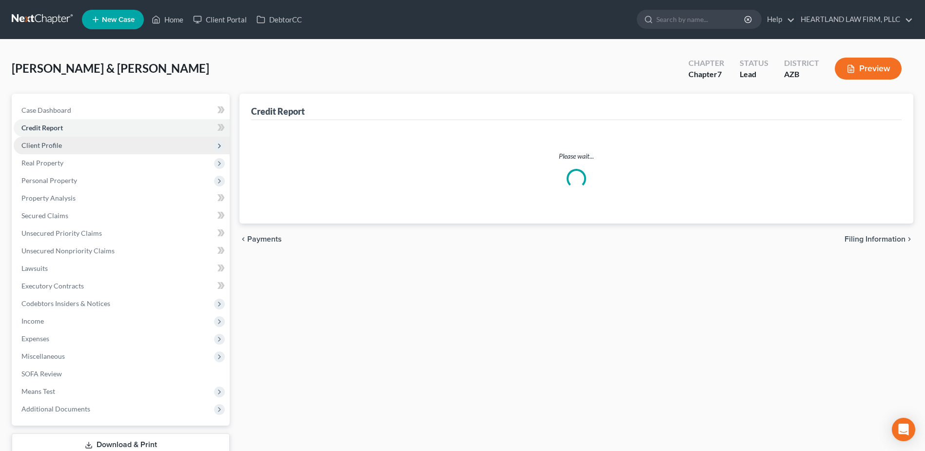 Image resolution: width=925 pixels, height=451 pixels. What do you see at coordinates (121, 268) in the screenshot?
I see `a: Lawsuits` at bounding box center [121, 268].